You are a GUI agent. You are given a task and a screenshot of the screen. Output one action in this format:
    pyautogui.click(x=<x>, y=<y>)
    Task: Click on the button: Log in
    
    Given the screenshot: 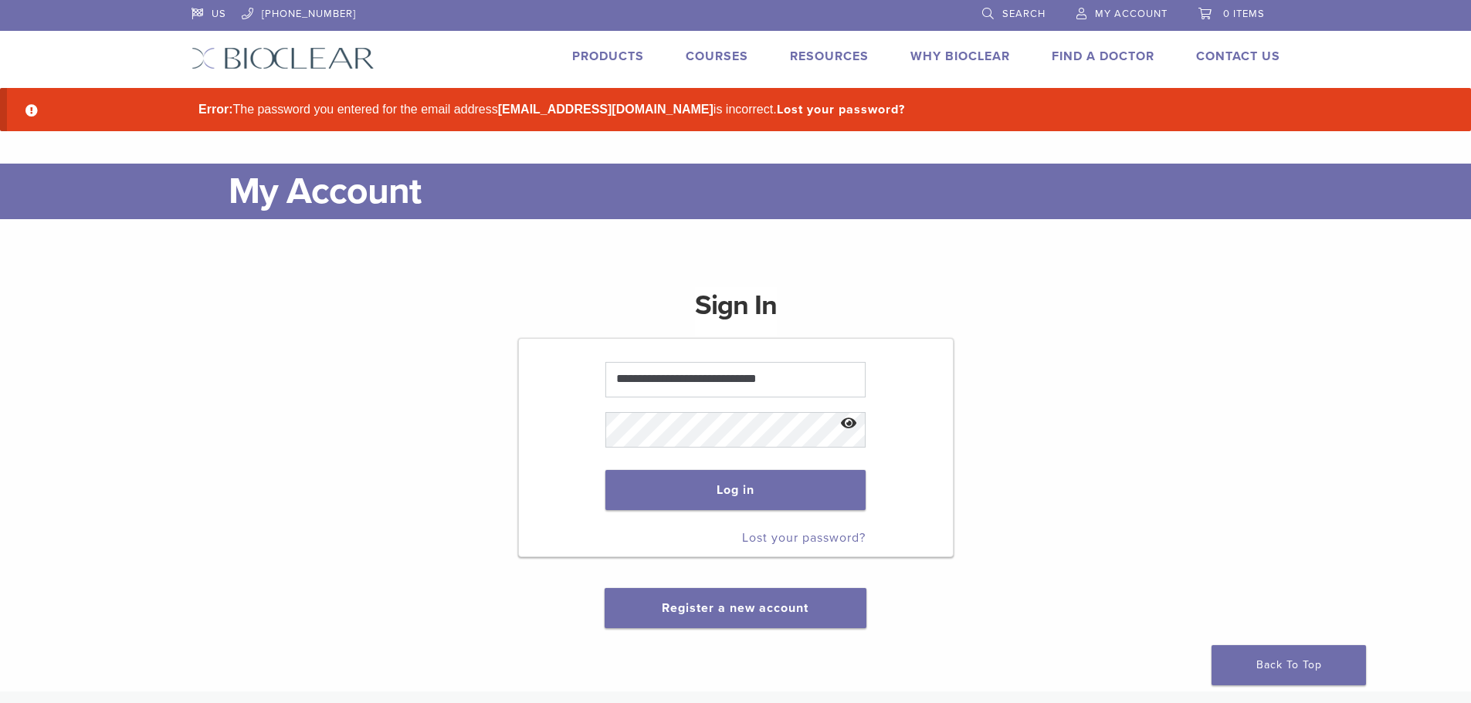 What is the action you would take?
    pyautogui.click(x=735, y=490)
    